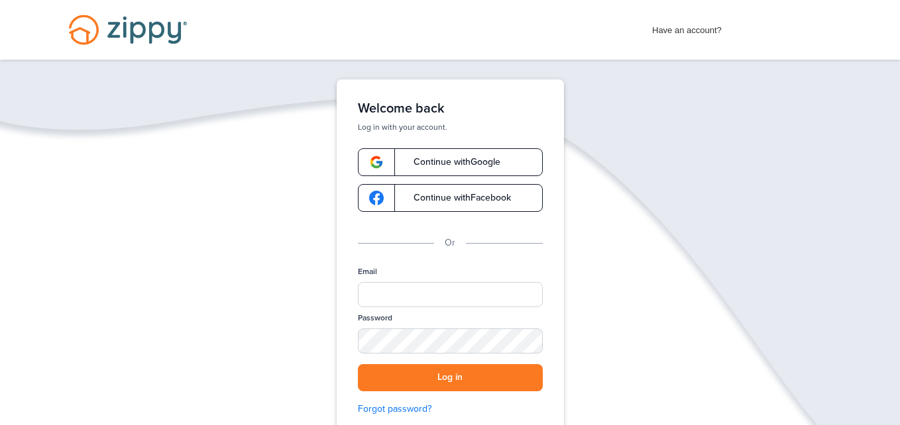 The width and height of the screenshot is (900, 425). What do you see at coordinates (686, 27) in the screenshot?
I see `span: Have an account?` at bounding box center [686, 27].